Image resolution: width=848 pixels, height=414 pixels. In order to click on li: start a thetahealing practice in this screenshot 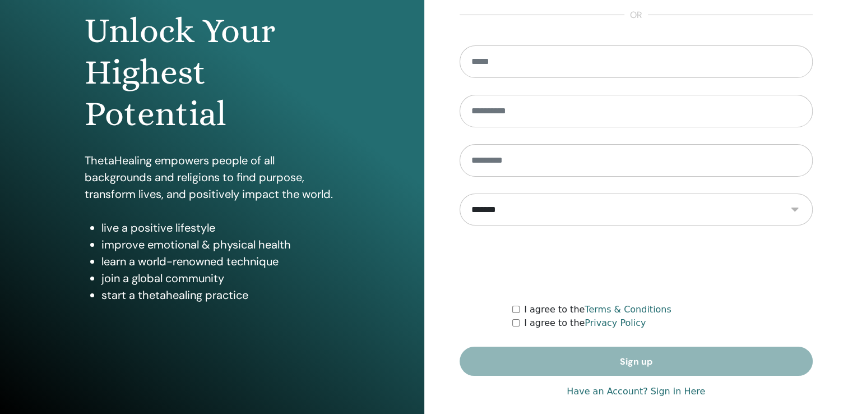, I will do `click(220, 295)`.